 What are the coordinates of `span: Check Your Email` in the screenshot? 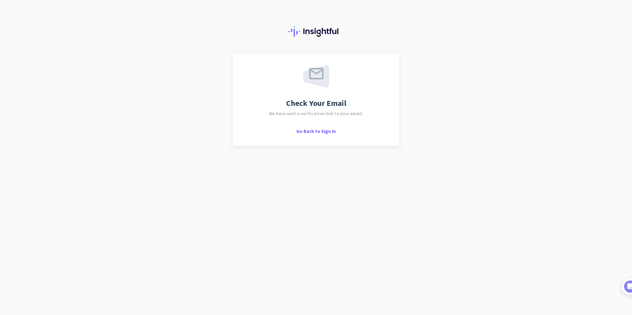 It's located at (316, 103).